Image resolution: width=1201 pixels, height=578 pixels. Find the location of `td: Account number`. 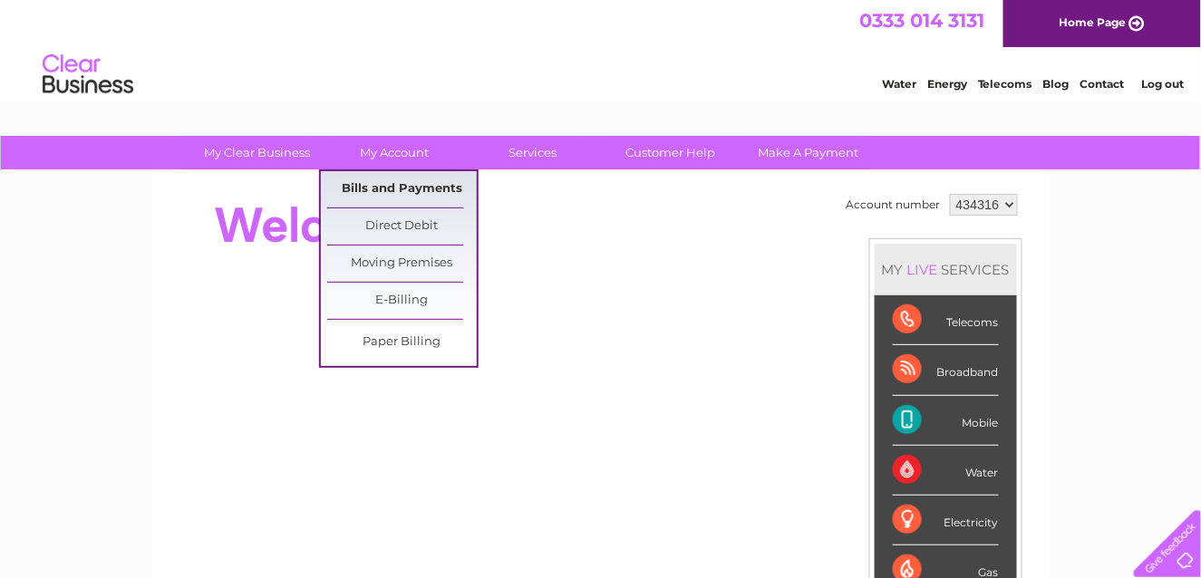

td: Account number is located at coordinates (894, 205).